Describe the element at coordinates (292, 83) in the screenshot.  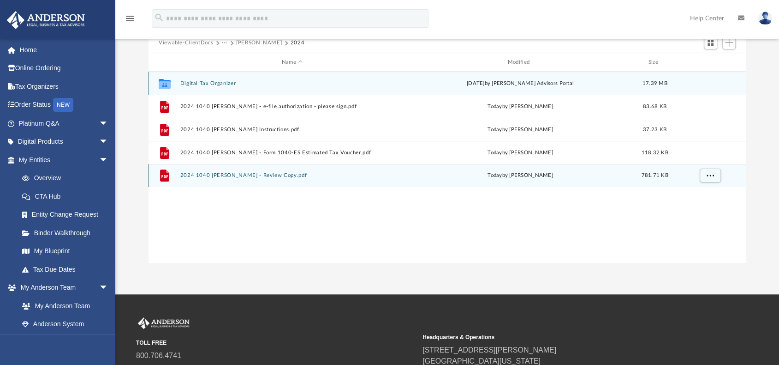
I see `button: Digital Tax Organizer` at that location.